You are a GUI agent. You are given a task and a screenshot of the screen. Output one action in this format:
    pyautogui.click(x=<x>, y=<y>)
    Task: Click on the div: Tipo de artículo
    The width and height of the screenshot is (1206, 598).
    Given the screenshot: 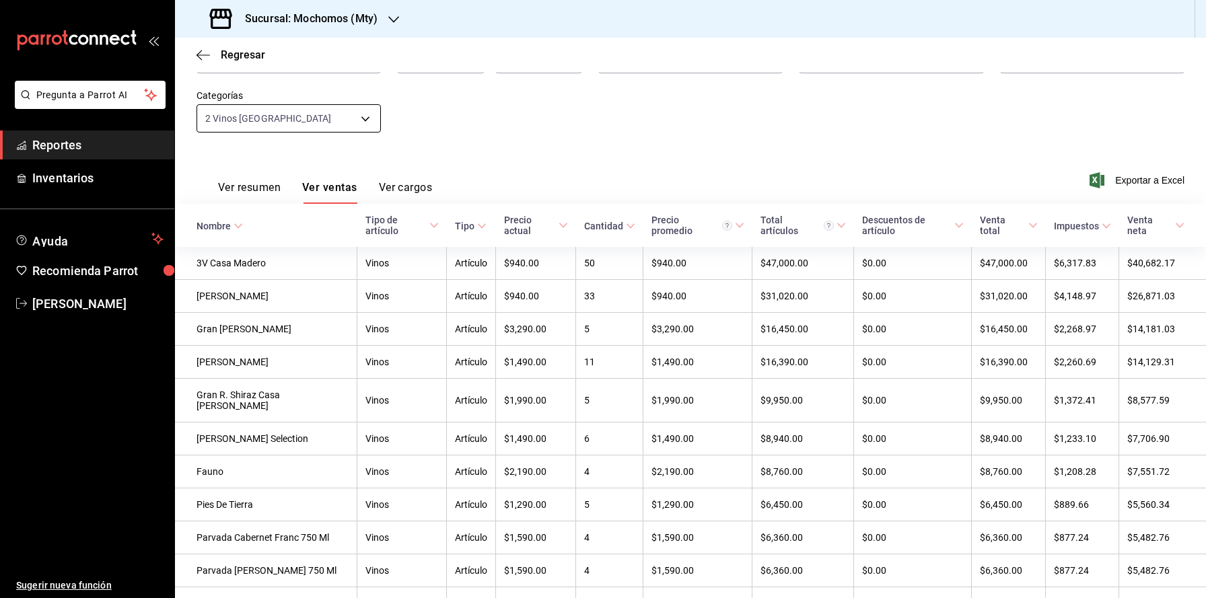 What is the action you would take?
    pyautogui.click(x=396, y=226)
    